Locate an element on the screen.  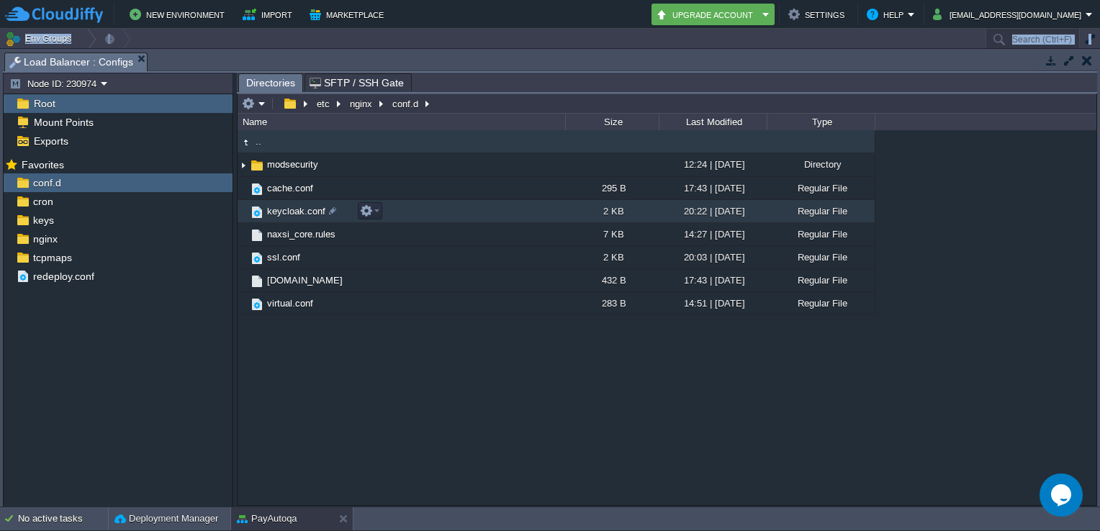
a: naxsi_core.rules is located at coordinates (301, 234).